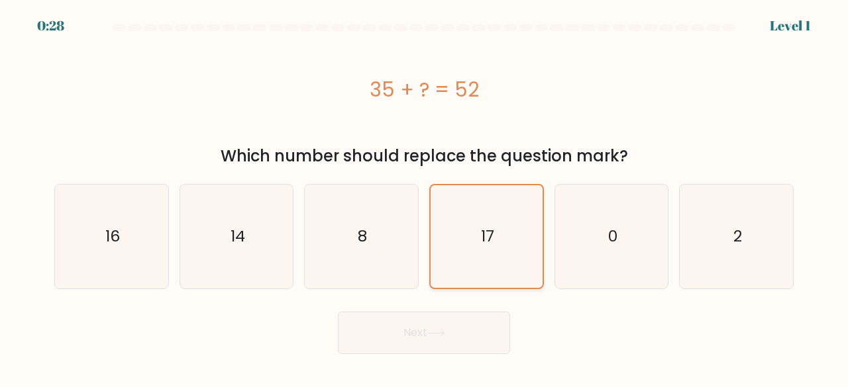  Describe the element at coordinates (488, 236) in the screenshot. I see `text: 17` at that location.